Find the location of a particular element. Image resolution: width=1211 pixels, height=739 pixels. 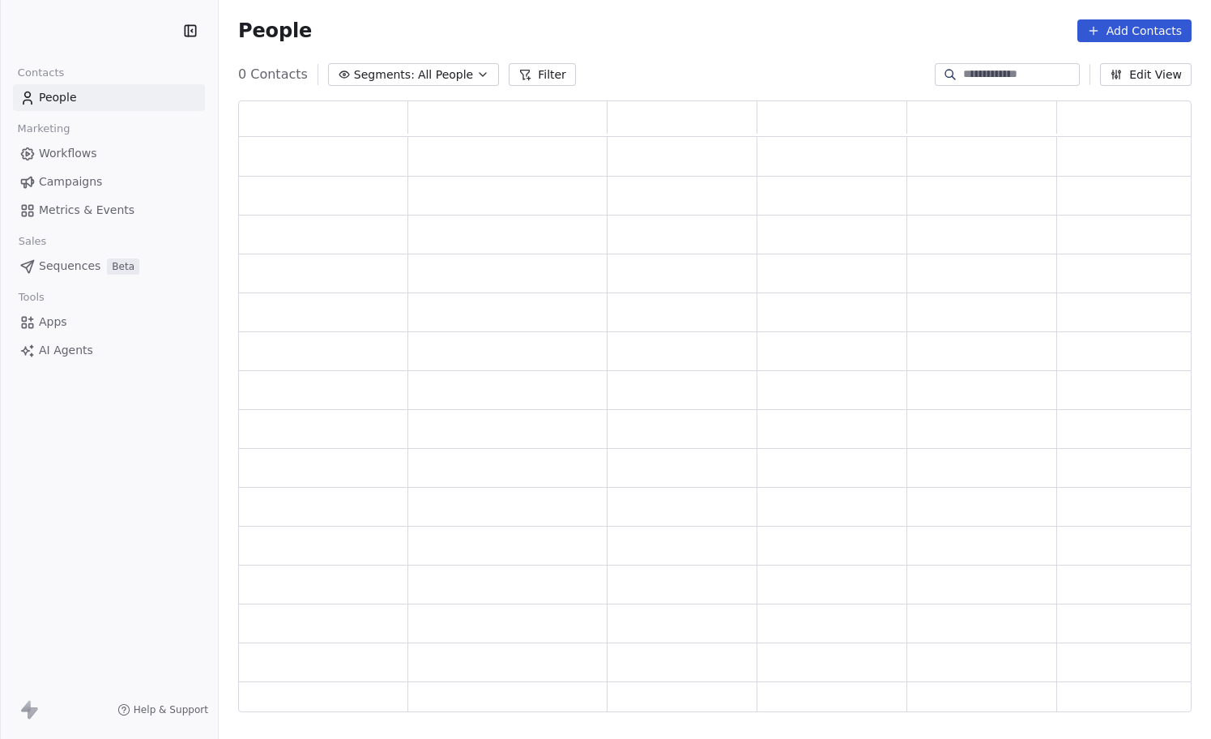

span: Help & Support is located at coordinates (171, 710).